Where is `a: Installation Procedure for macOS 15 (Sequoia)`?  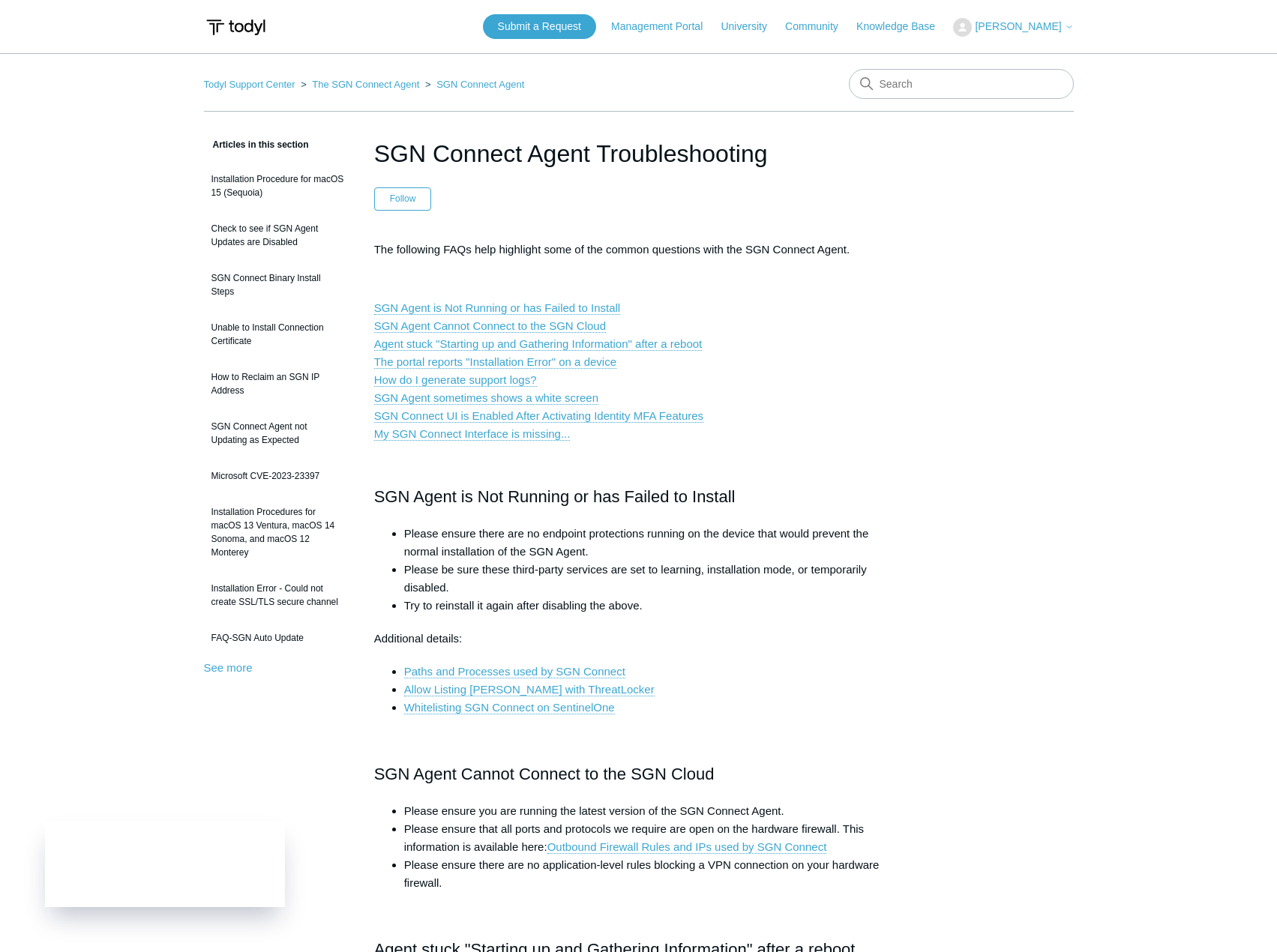
a: Installation Procedure for macOS 15 (Sequoia) is located at coordinates (277, 186).